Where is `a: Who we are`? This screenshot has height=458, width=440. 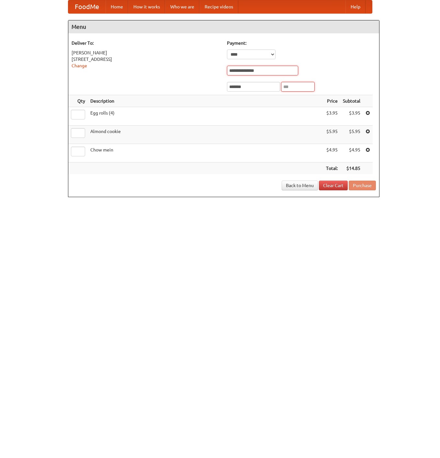 a: Who we are is located at coordinates (182, 7).